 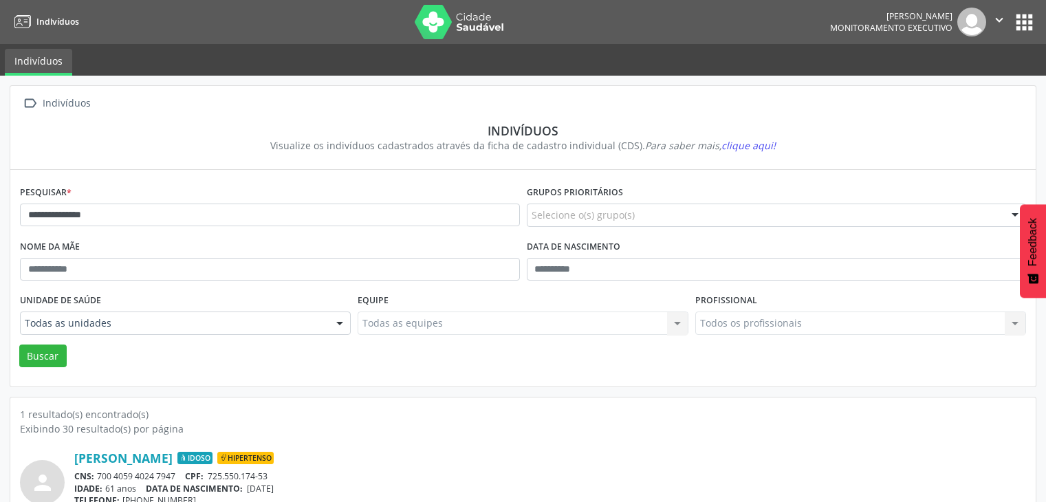 I want to click on div: Exibindo 30 resultado(s) por página, so click(x=523, y=428).